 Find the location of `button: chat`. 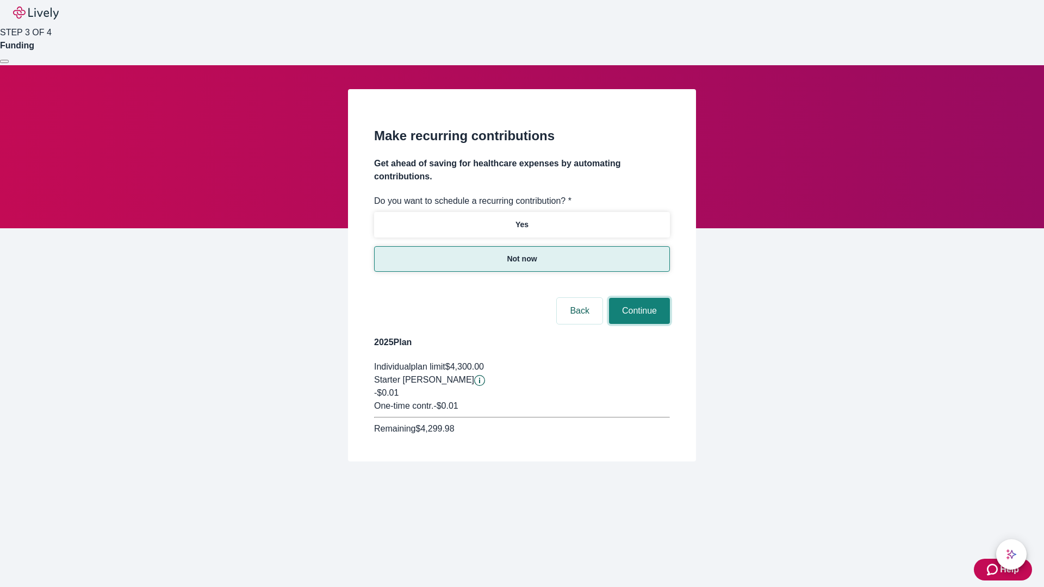

button: chat is located at coordinates (1011, 554).